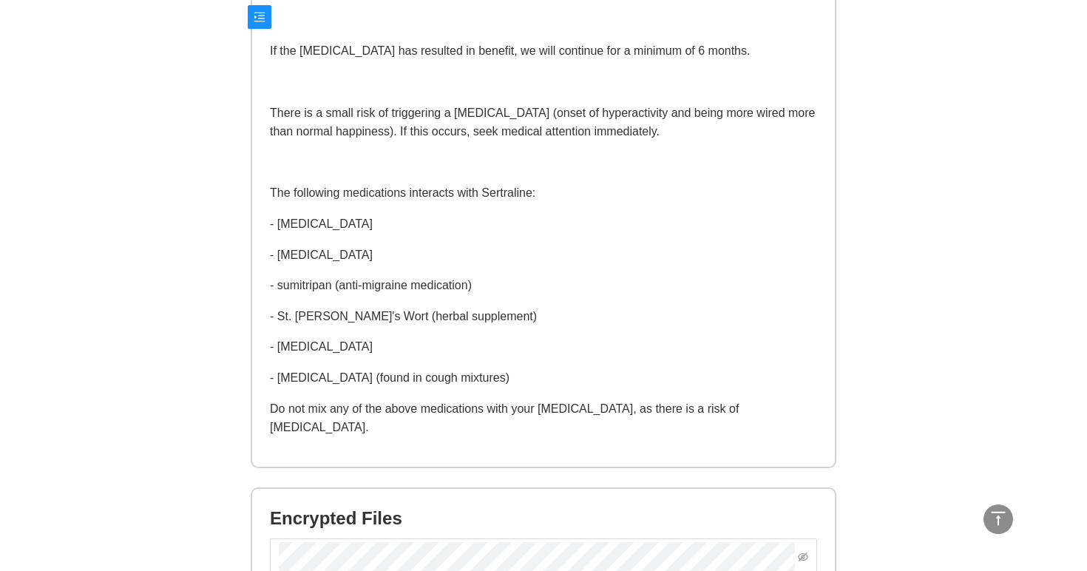 Image resolution: width=1087 pixels, height=571 pixels. Describe the element at coordinates (803, 557) in the screenshot. I see `span: eye-invisible` at that location.